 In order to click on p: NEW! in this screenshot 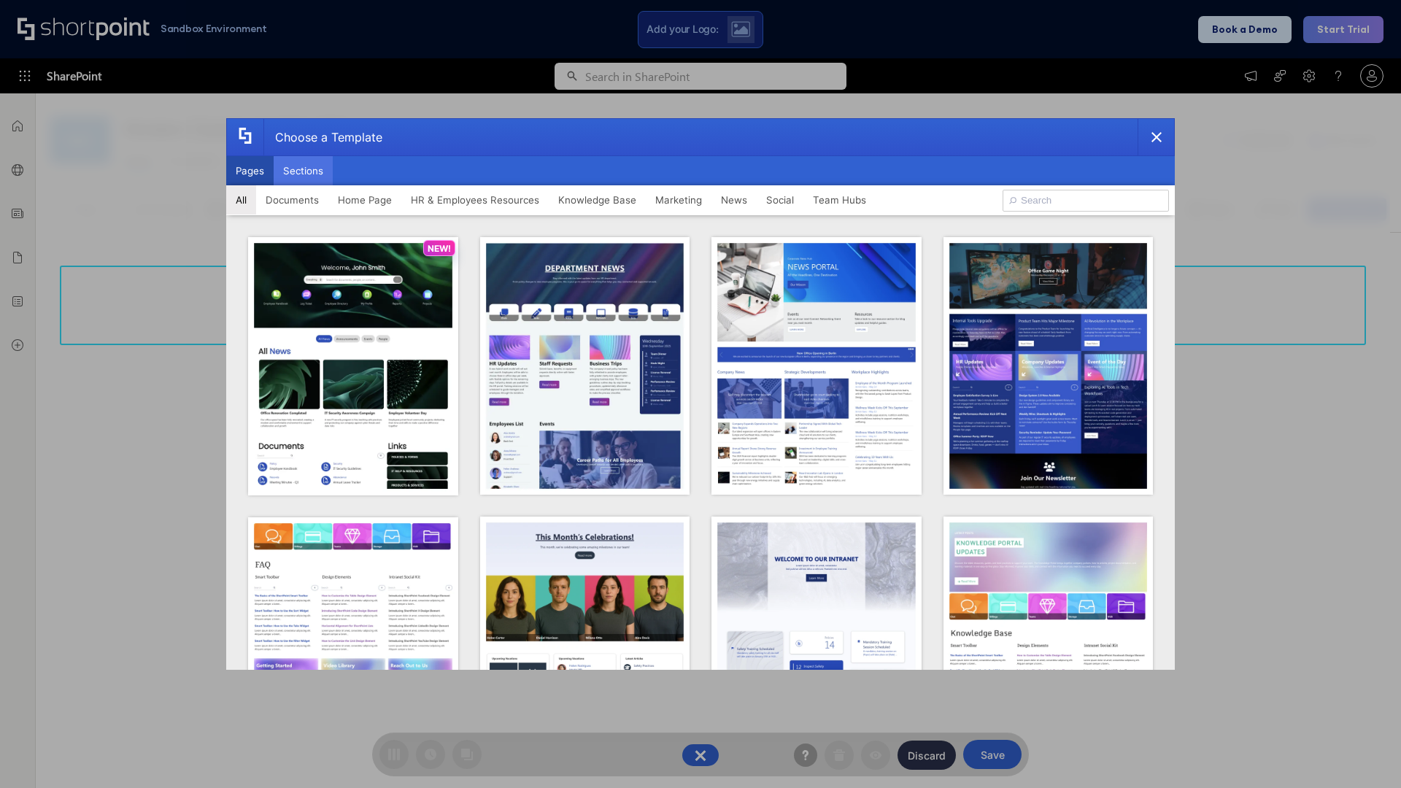, I will do `click(439, 248)`.